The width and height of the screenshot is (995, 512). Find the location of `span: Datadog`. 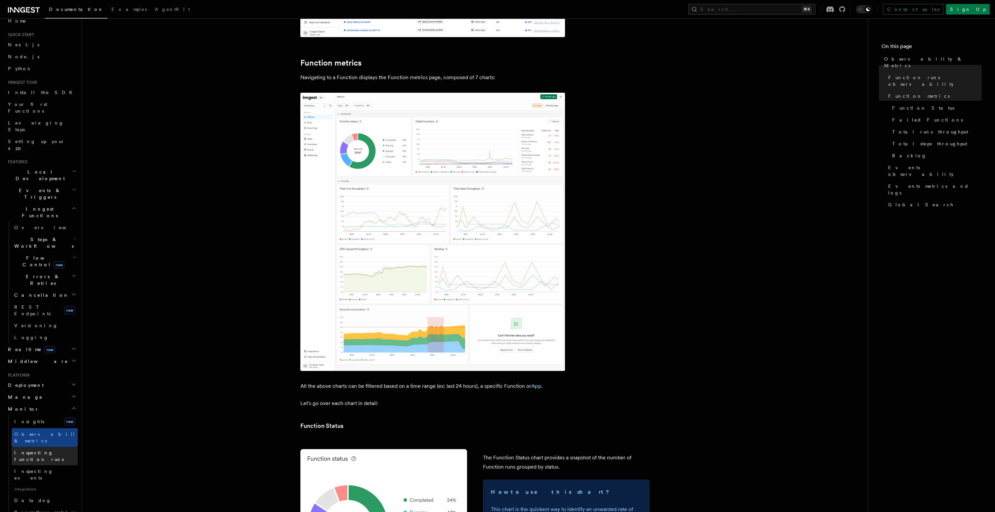

span: Datadog is located at coordinates (33, 500).